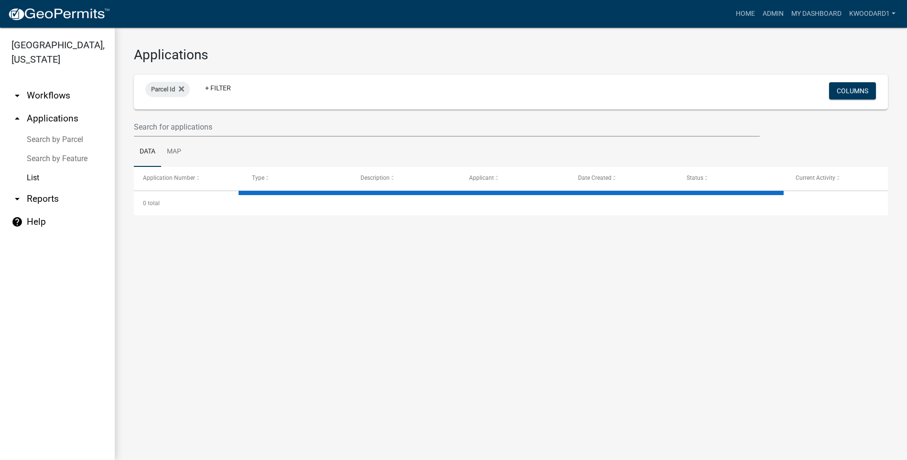 The image size is (907, 460). Describe the element at coordinates (169, 178) in the screenshot. I see `span: Application Number` at that location.